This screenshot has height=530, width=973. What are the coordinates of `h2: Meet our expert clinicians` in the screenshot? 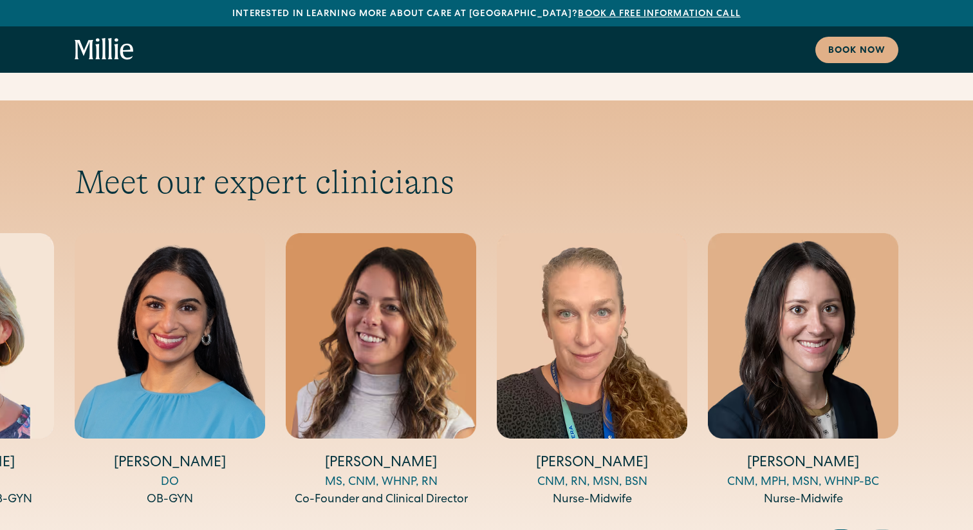 It's located at (486, 182).